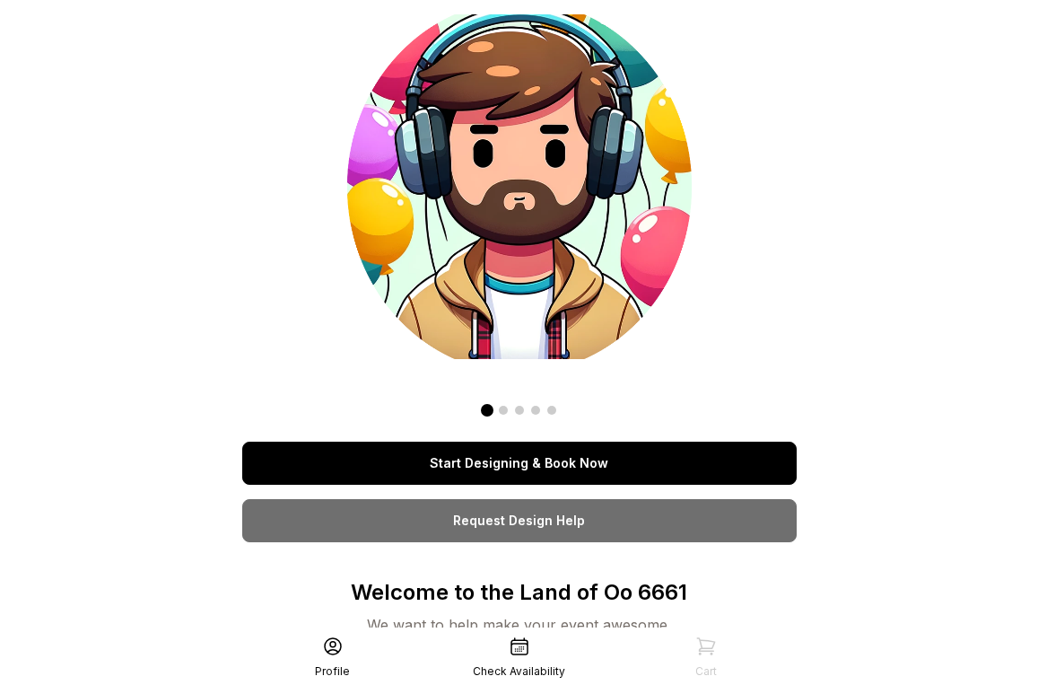 Image resolution: width=1038 pixels, height=685 pixels. I want to click on div: Check Availability, so click(519, 671).